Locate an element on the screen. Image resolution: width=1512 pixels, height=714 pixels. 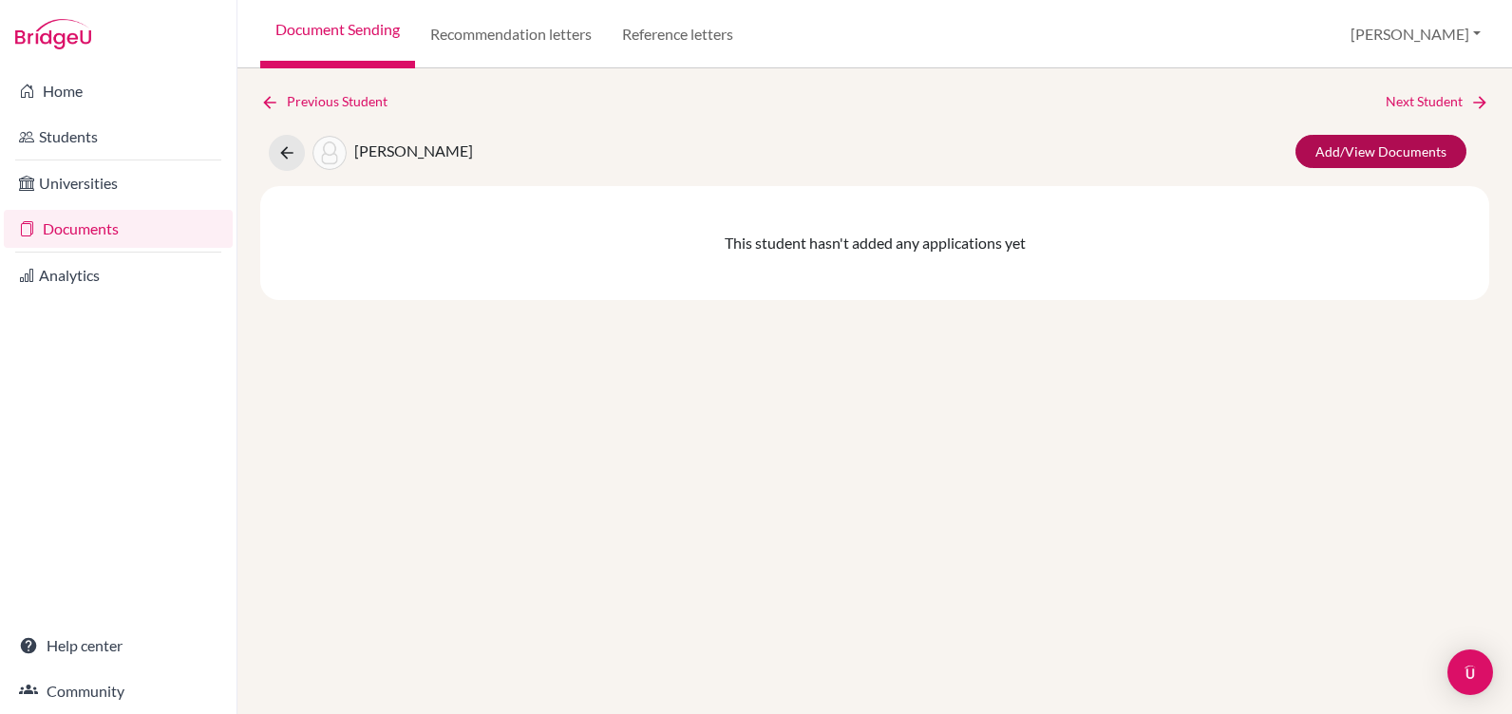
a: Home is located at coordinates (118, 91).